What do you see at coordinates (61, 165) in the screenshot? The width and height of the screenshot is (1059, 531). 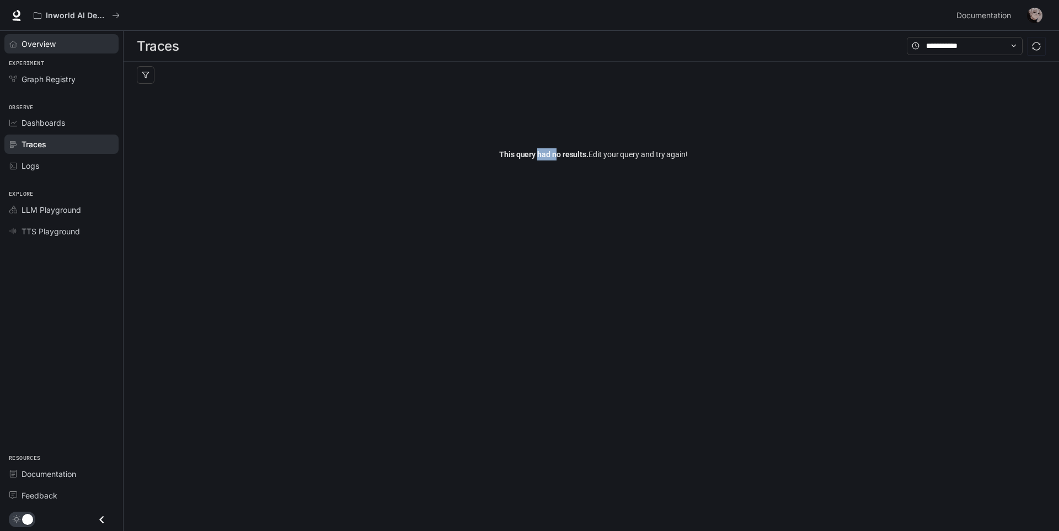 I see `a: Logs` at bounding box center [61, 165].